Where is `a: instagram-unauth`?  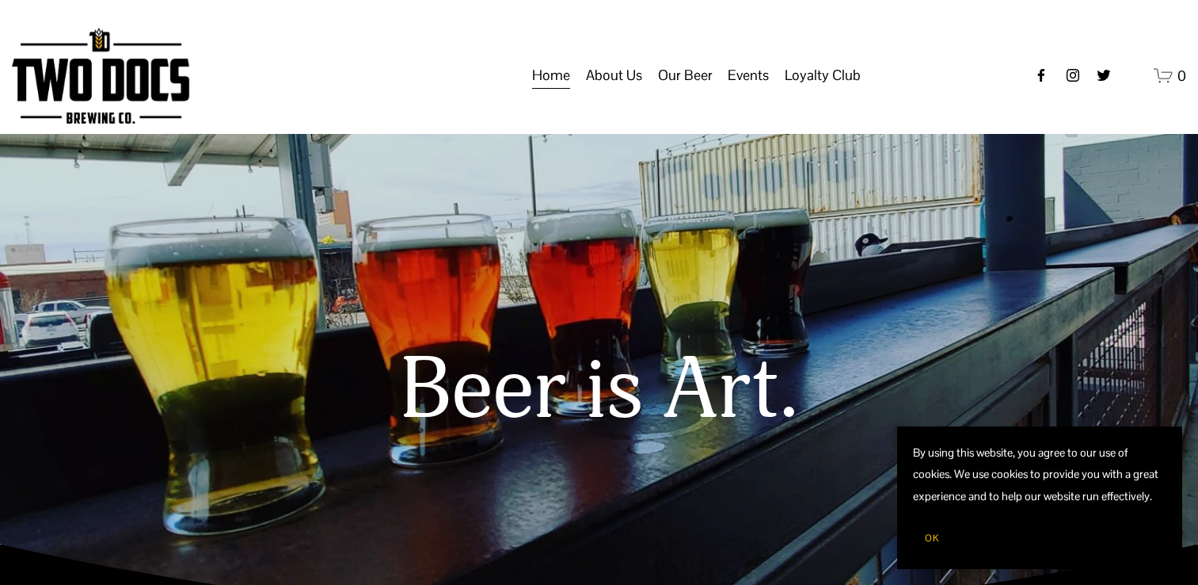 a: instagram-unauth is located at coordinates (1073, 75).